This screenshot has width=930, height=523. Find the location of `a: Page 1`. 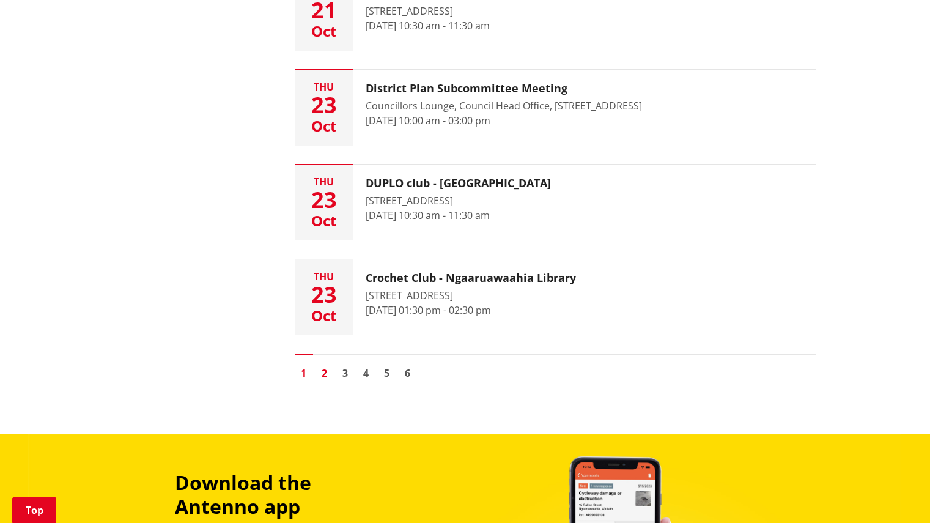

a: Page 1 is located at coordinates (304, 373).